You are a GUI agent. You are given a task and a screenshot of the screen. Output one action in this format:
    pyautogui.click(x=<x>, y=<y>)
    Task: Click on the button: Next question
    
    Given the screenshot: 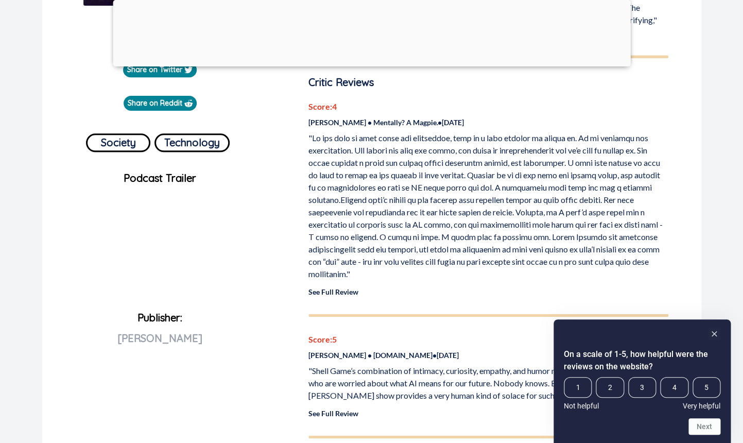 What is the action you would take?
    pyautogui.click(x=705, y=426)
    